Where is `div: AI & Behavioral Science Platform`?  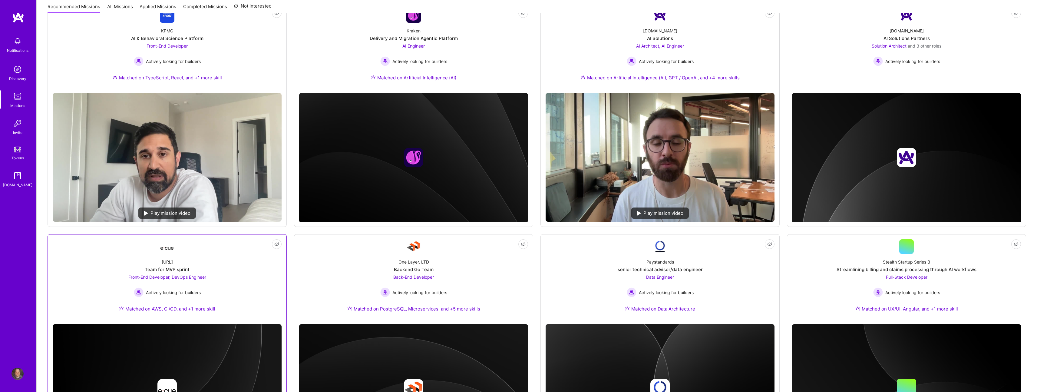 div: AI & Behavioral Science Platform is located at coordinates (167, 38).